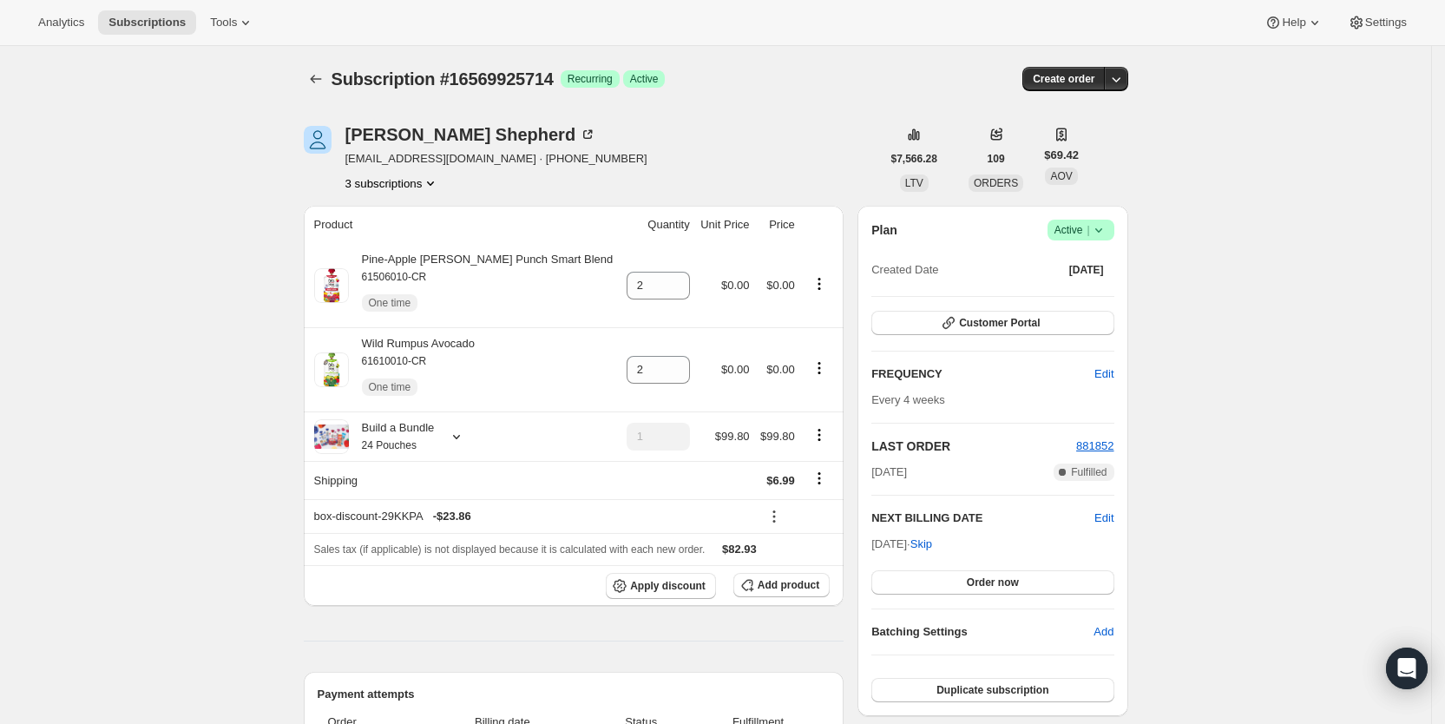 The width and height of the screenshot is (1445, 724). What do you see at coordinates (1377, 23) in the screenshot?
I see `button: Settings` at bounding box center [1377, 23].